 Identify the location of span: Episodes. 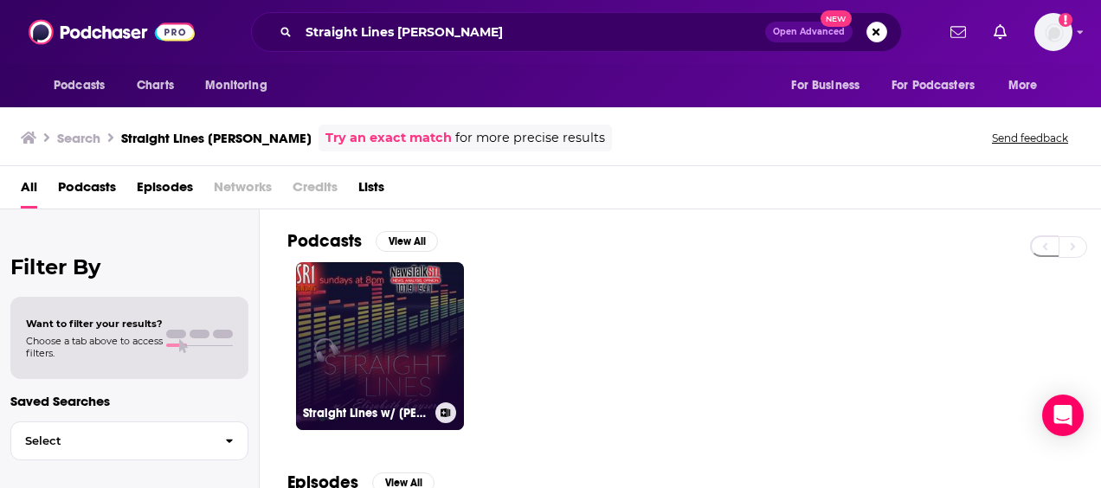
(164, 190).